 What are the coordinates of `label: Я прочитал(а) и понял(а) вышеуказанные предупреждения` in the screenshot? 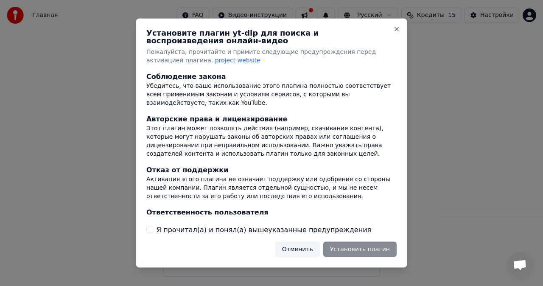 It's located at (264, 230).